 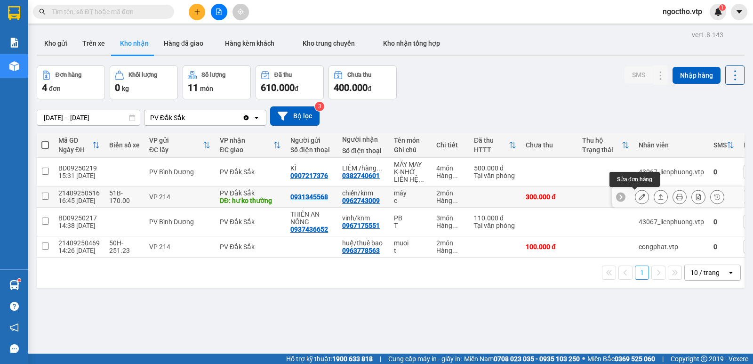 I want to click on span: Nơi gửi:, so click(x=14, y=72).